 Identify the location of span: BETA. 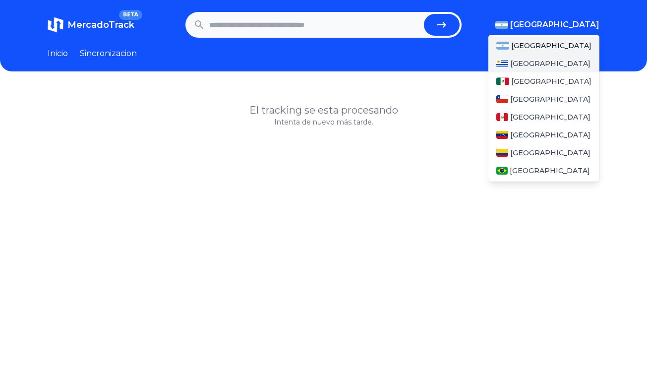
(130, 15).